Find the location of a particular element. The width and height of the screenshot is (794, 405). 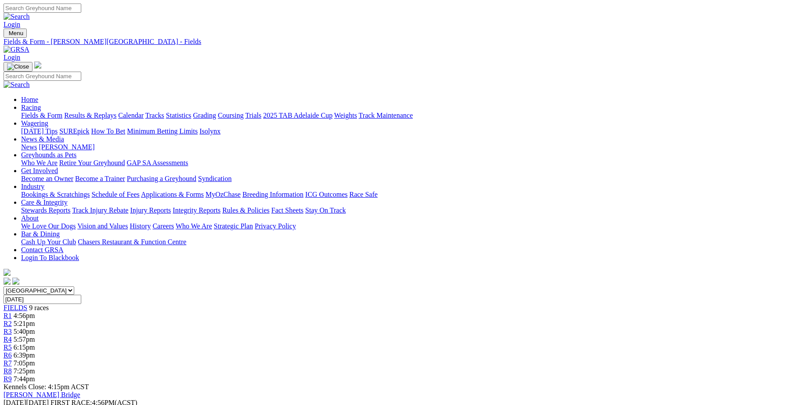

div: News & Media is located at coordinates (406, 147).